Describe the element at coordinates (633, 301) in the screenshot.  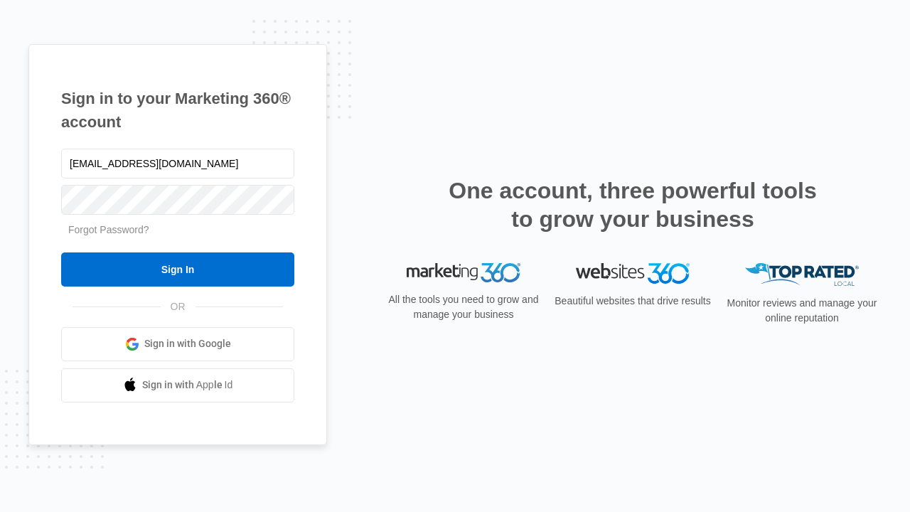
I see `p: Beautiful websites that drive results` at that location.